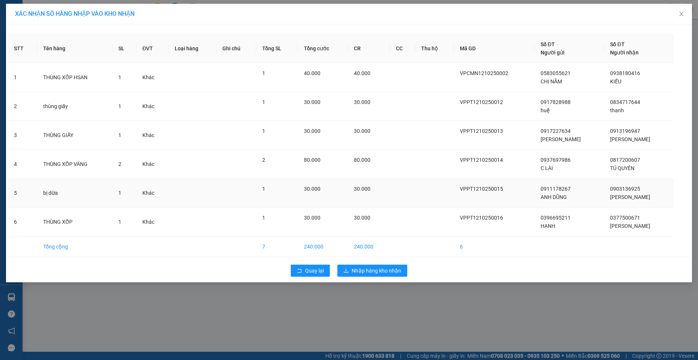 Image resolution: width=698 pixels, height=360 pixels. Describe the element at coordinates (626, 102) in the screenshot. I see `span: 0834717644` at that location.